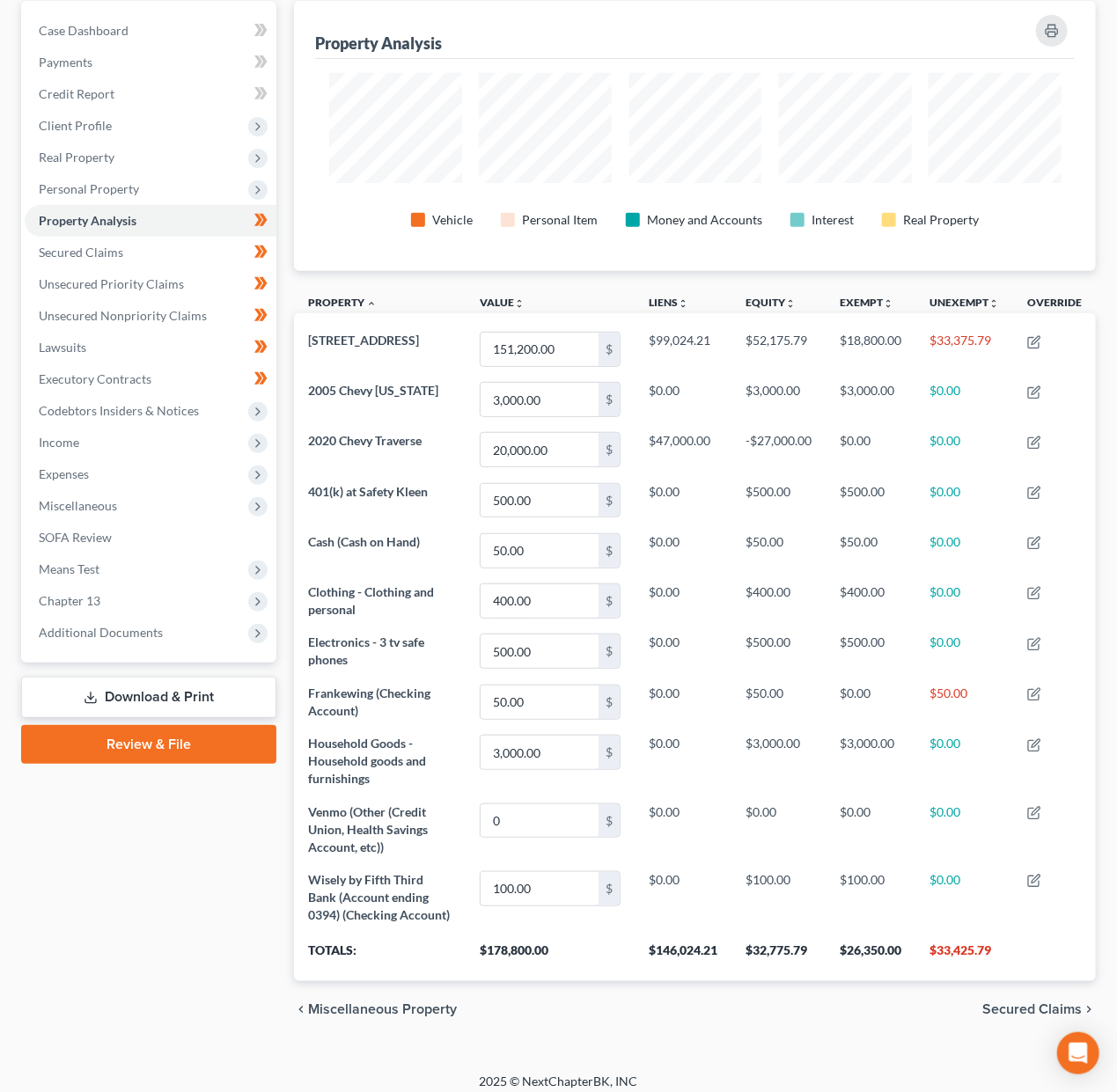 The height and width of the screenshot is (1092, 1117). What do you see at coordinates (151, 348) in the screenshot?
I see `a: Lawsuits` at bounding box center [151, 348].